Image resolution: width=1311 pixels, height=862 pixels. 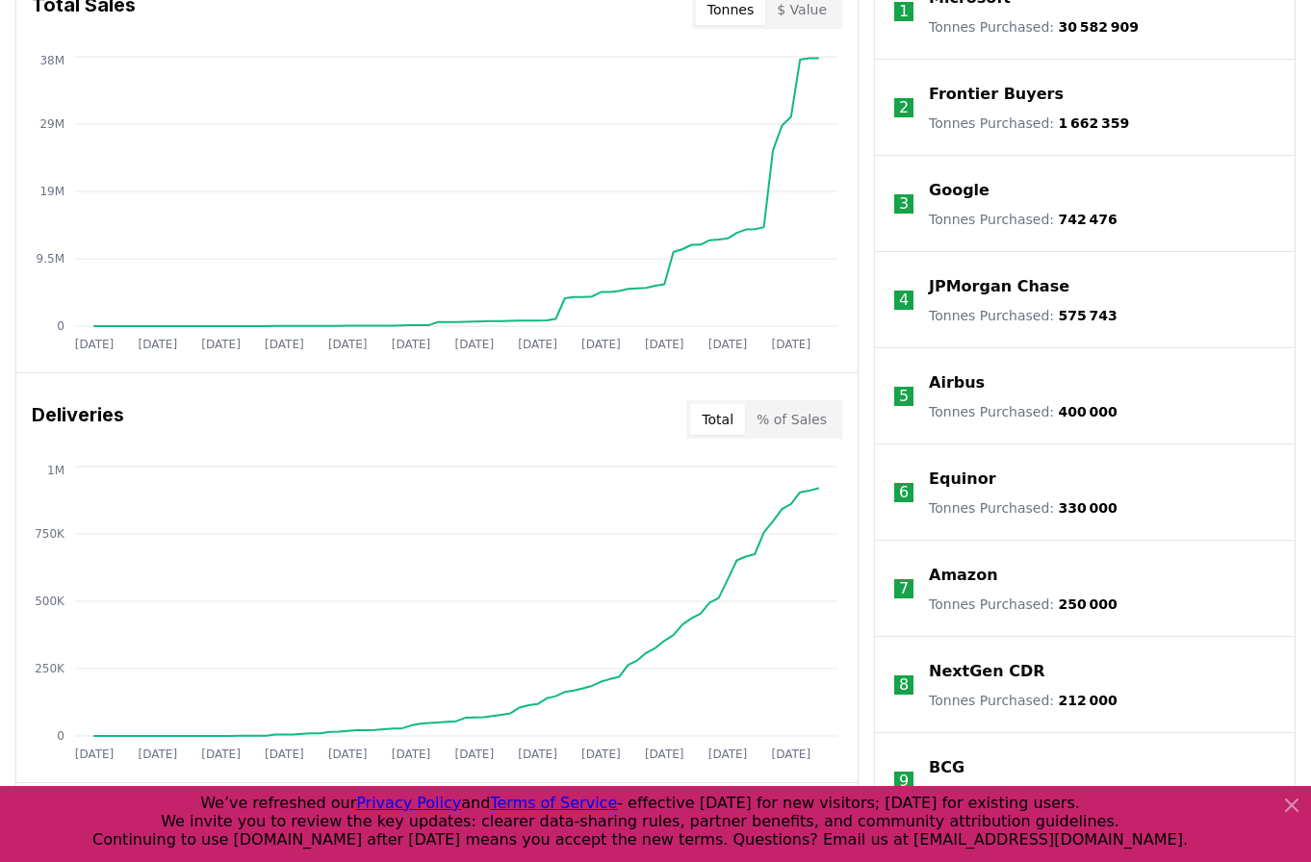 I want to click on p: 2, so click(x=904, y=108).